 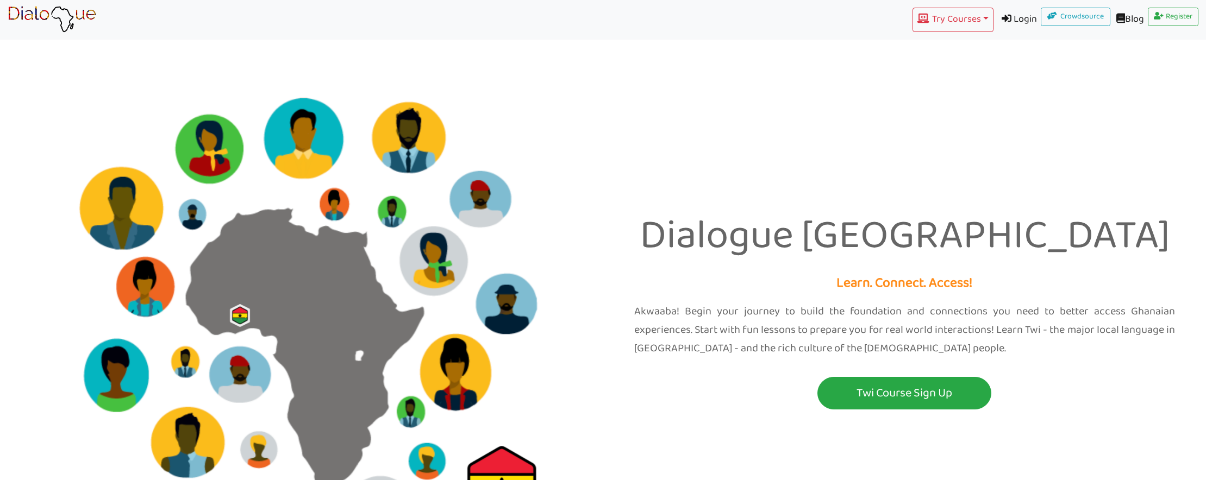 I want to click on a: Blog, so click(x=1128, y=20).